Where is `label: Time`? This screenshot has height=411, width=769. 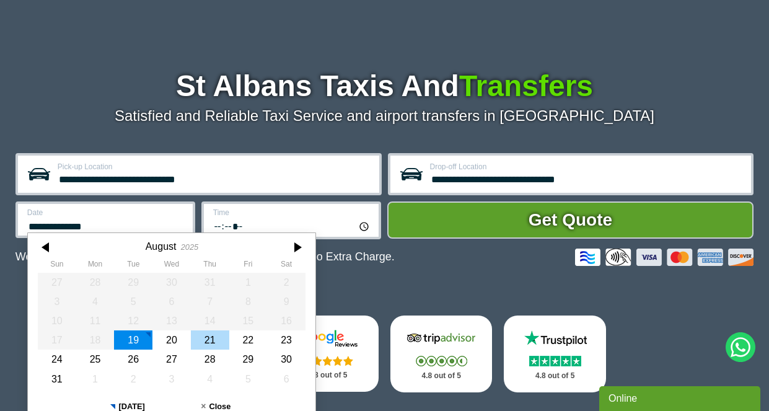 label: Time is located at coordinates (292, 213).